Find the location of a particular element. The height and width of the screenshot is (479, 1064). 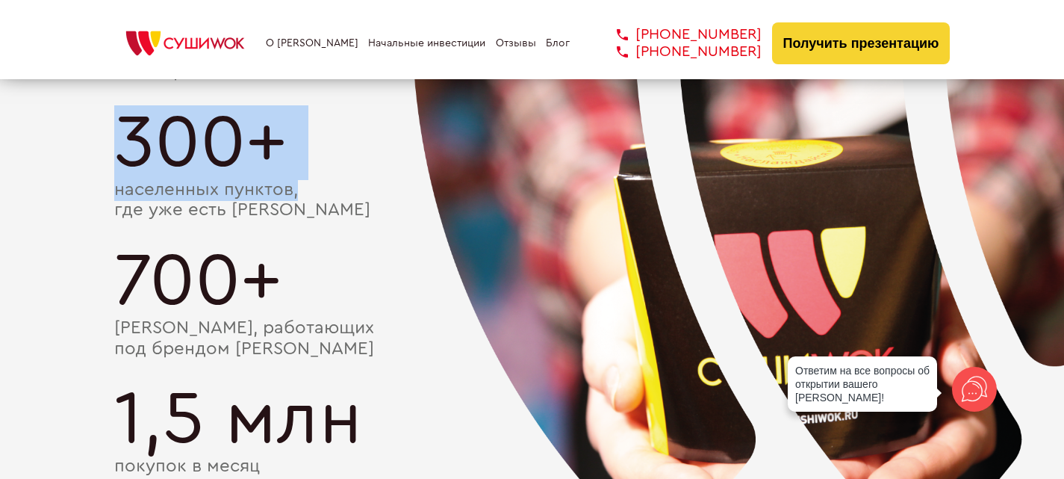

div: 700+ is located at coordinates (533, 281).